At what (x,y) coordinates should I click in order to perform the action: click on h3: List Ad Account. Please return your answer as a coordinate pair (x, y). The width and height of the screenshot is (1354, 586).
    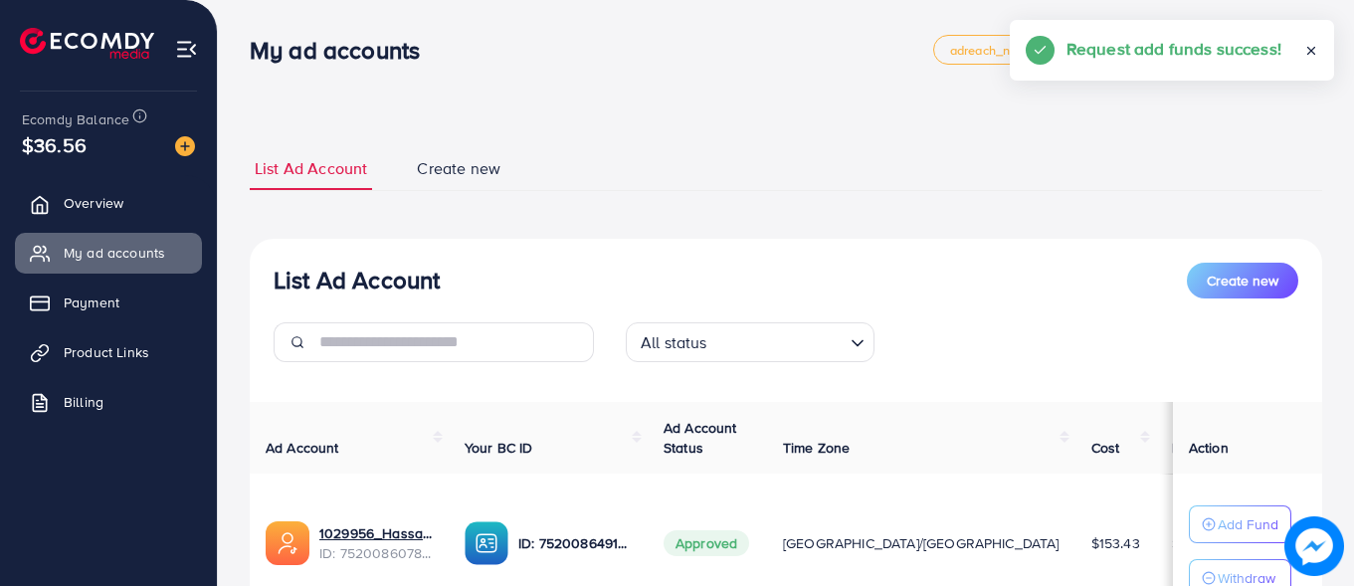
    Looking at the image, I should click on (356, 280).